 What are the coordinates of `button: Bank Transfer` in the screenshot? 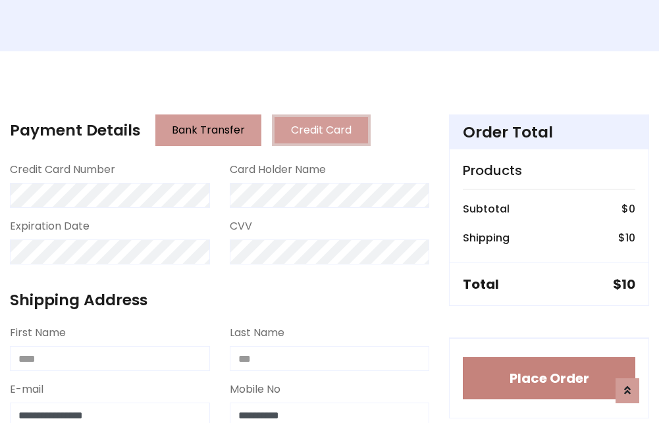 It's located at (208, 130).